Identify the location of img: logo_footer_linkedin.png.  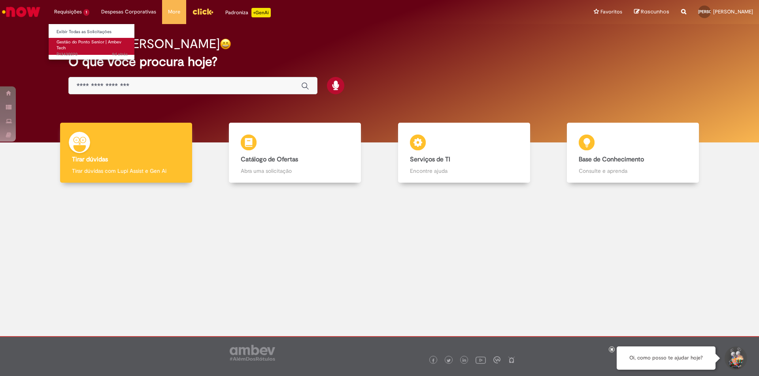
(464, 361).